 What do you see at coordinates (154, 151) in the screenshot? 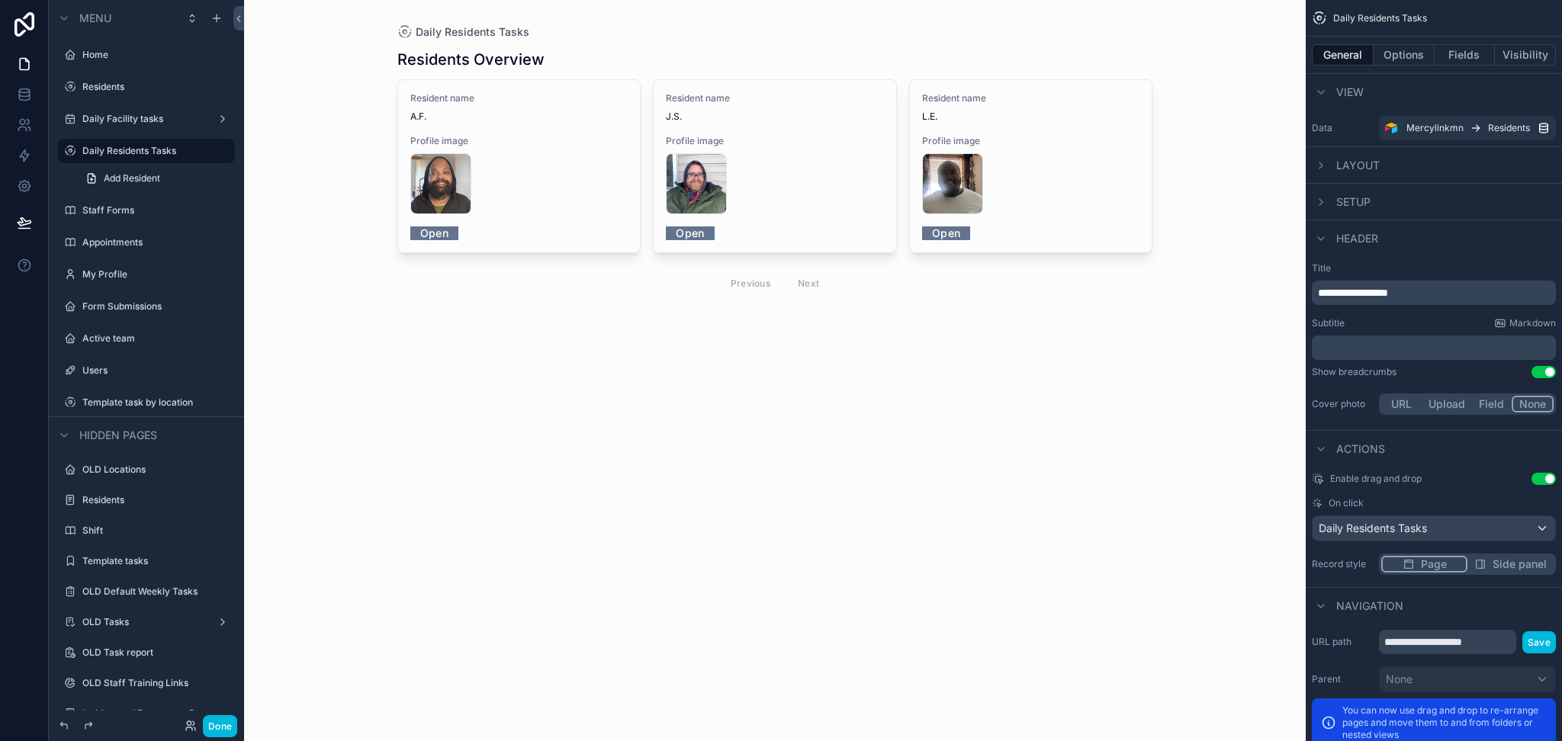
I see `label: Daily Residents Tasks` at bounding box center [154, 151].